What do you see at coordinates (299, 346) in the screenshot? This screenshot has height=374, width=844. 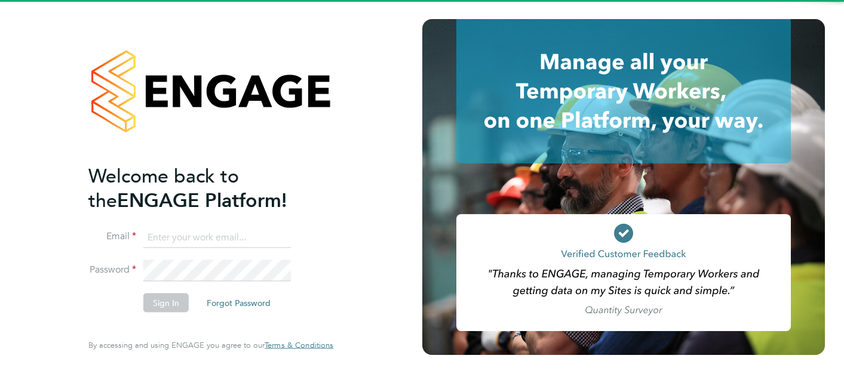 I see `a: Terms & Conditions` at bounding box center [299, 346].